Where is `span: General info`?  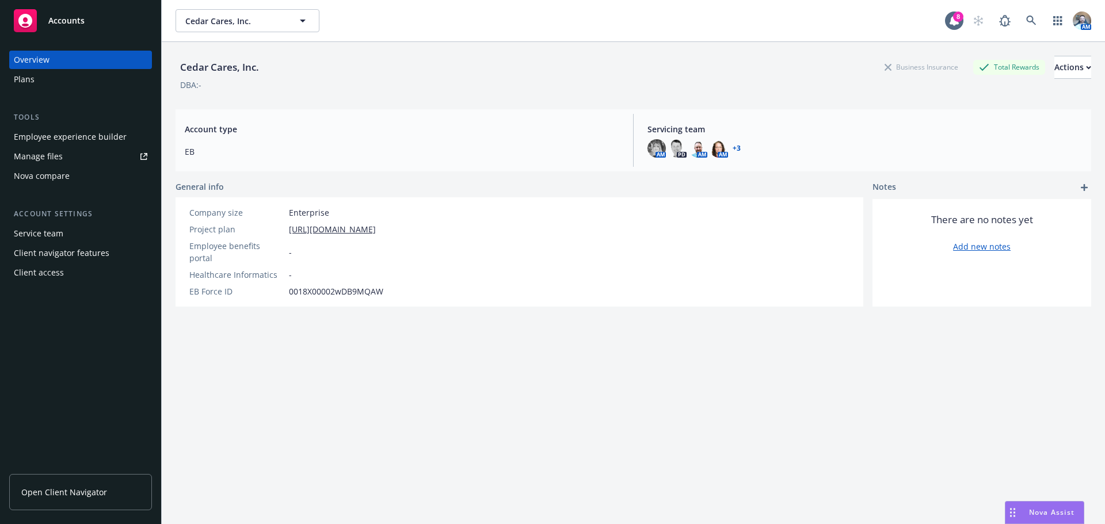
span: General info is located at coordinates (200, 186).